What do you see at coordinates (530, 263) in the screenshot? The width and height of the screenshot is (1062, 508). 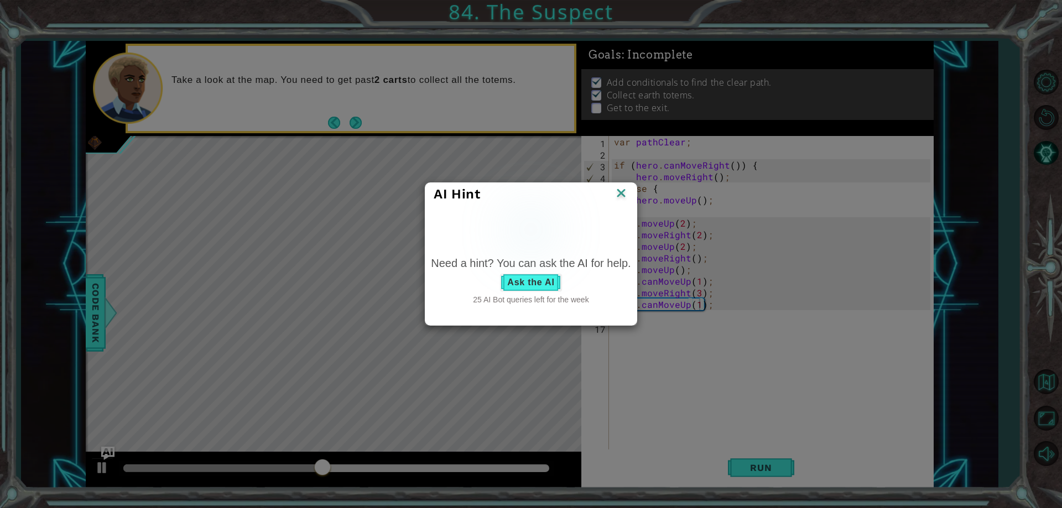 I see `div: Need a hint? You can ask the AI for help.` at bounding box center [530, 263].